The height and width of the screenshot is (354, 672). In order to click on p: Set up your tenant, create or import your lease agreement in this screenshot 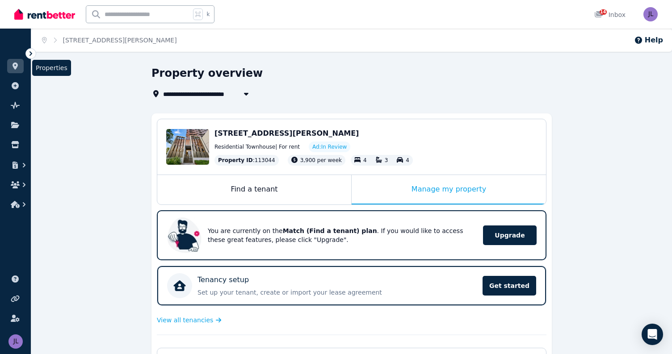, I will do `click(337, 292)`.